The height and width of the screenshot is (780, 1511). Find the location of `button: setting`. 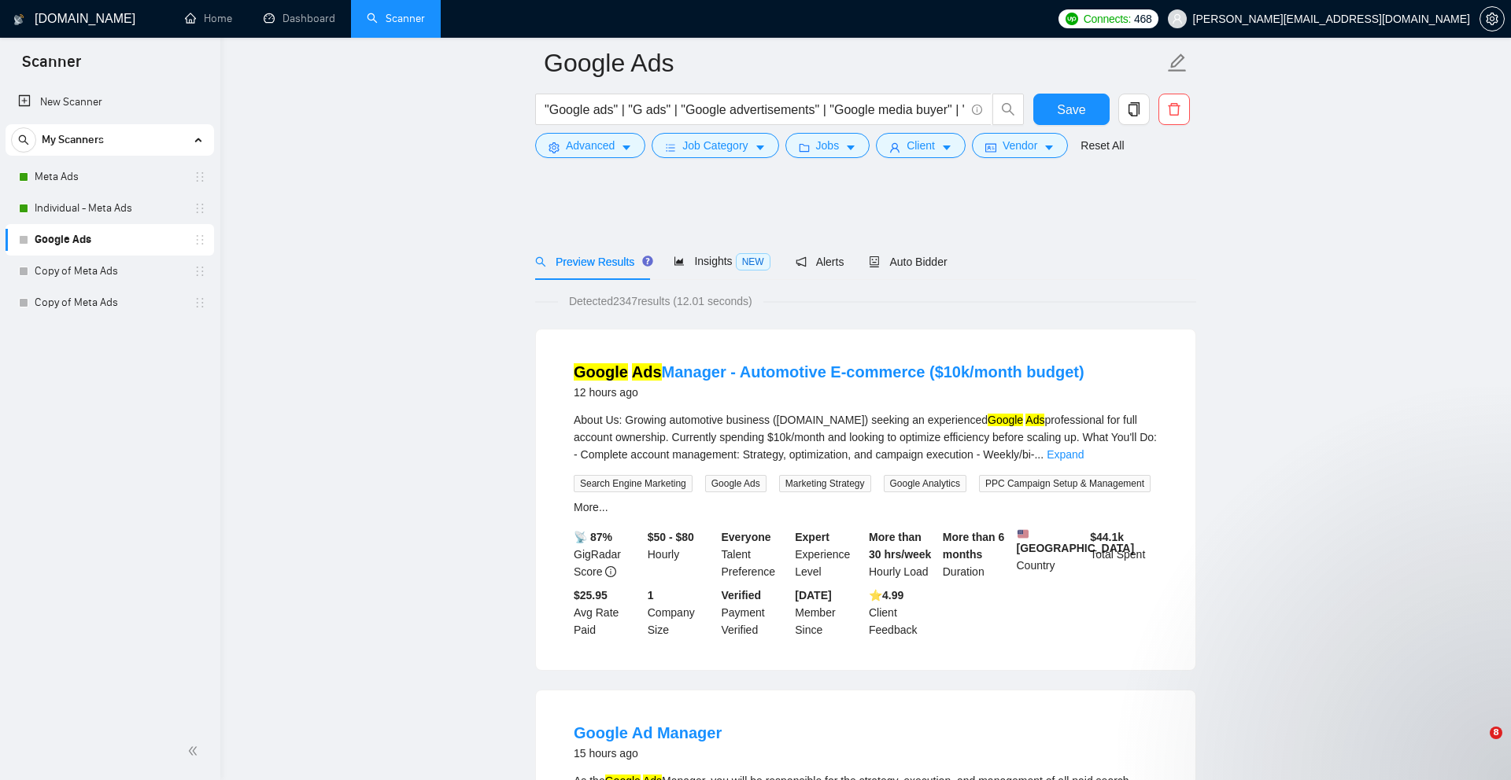

button: setting is located at coordinates (1492, 19).